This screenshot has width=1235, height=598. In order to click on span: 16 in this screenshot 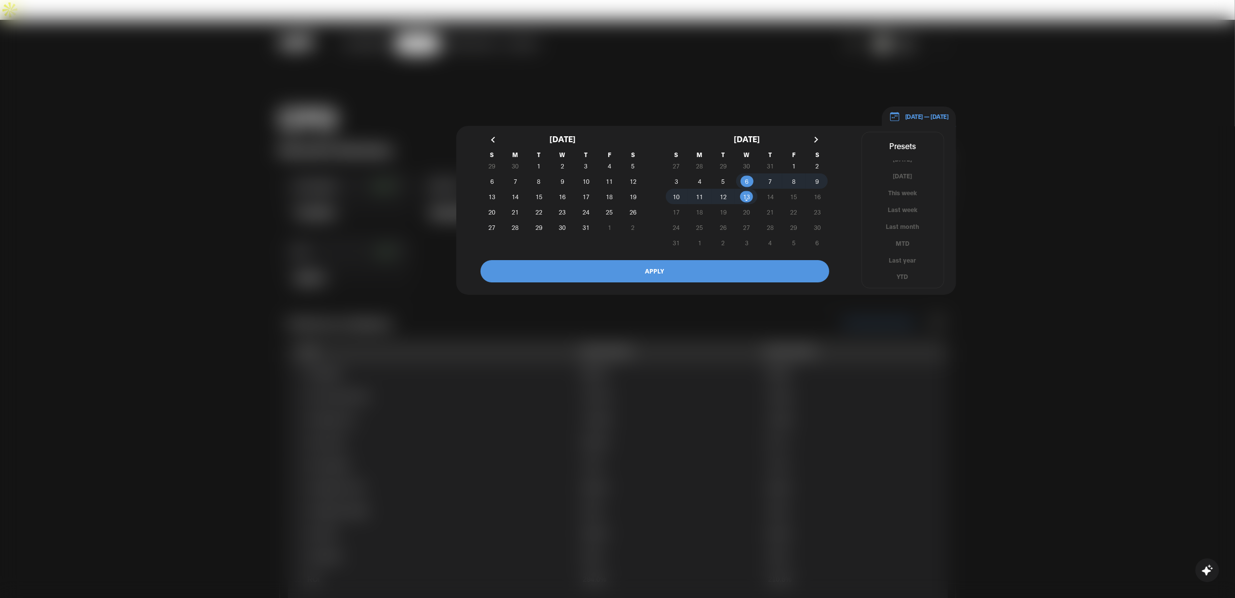, I will do `click(817, 197)`.